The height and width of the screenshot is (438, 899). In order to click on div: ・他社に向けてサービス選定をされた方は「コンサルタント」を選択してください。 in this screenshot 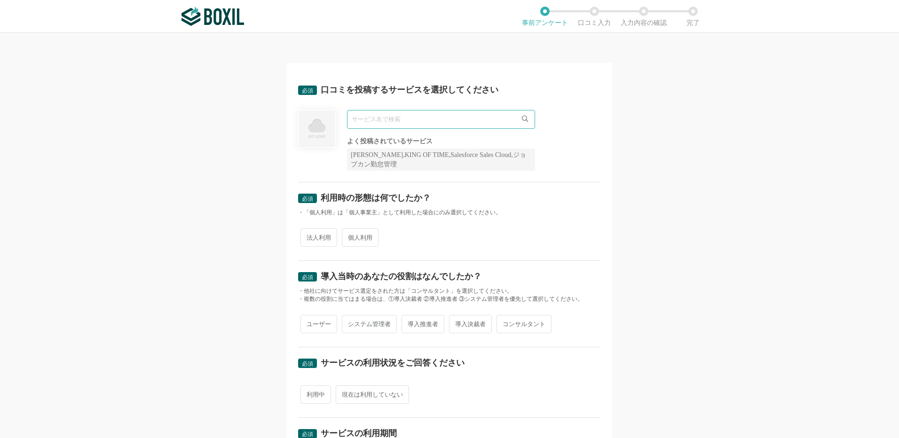, I will do `click(449, 291)`.